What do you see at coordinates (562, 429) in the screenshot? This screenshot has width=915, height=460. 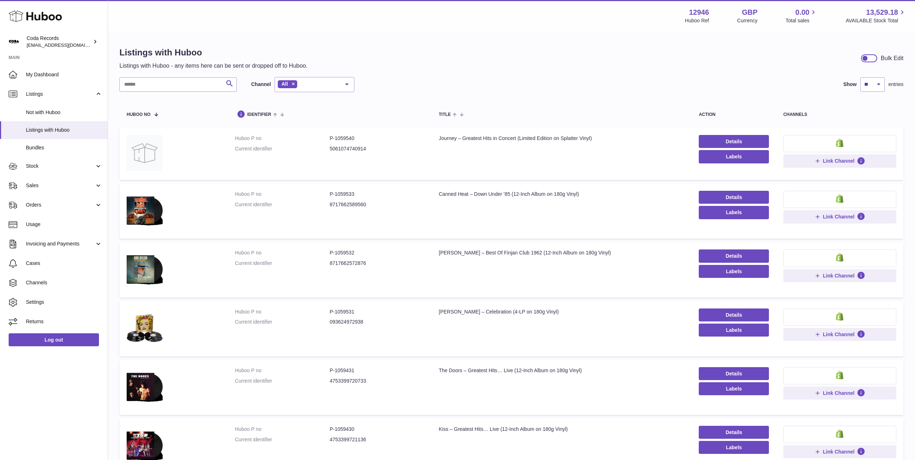 I see `div: Kiss – Greatest Hits… Live (12-Inch Album on 180g Vinyl)` at bounding box center [562, 429].